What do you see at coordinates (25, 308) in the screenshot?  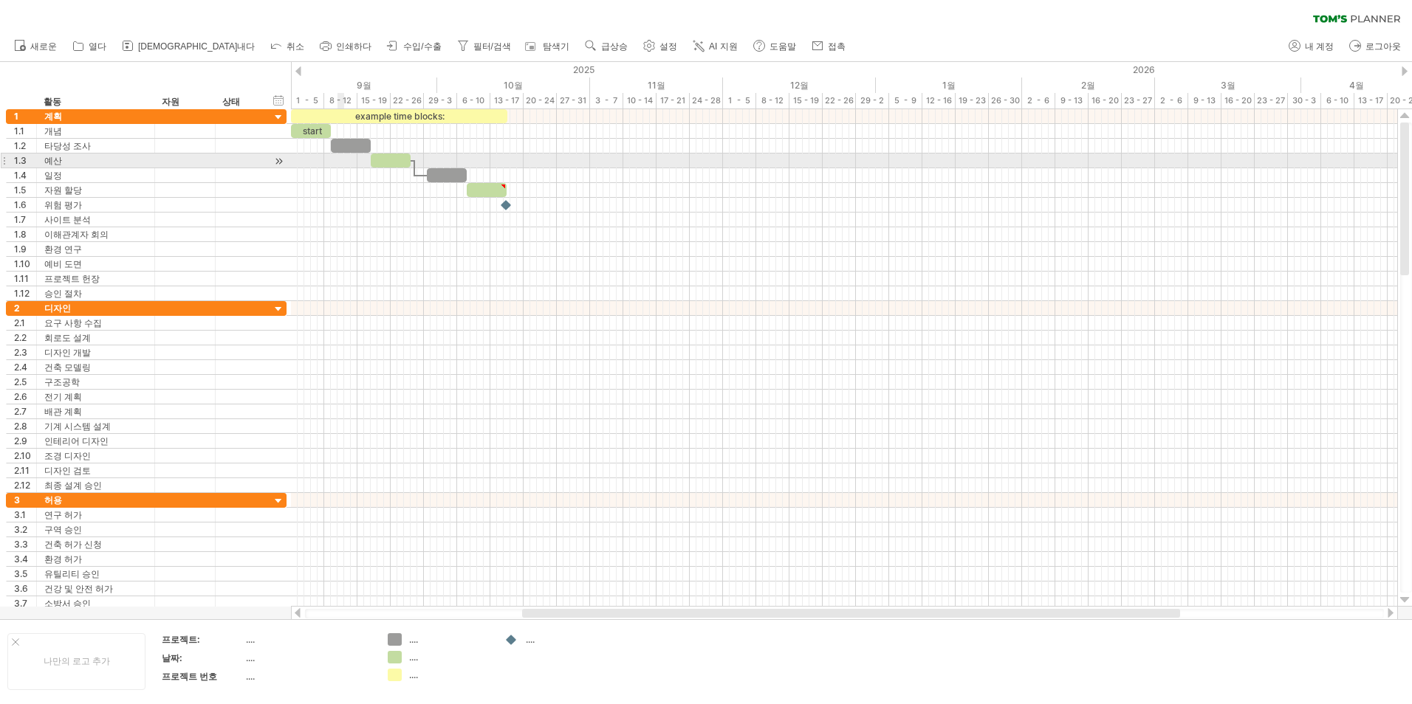 I see `div: 2` at bounding box center [25, 308].